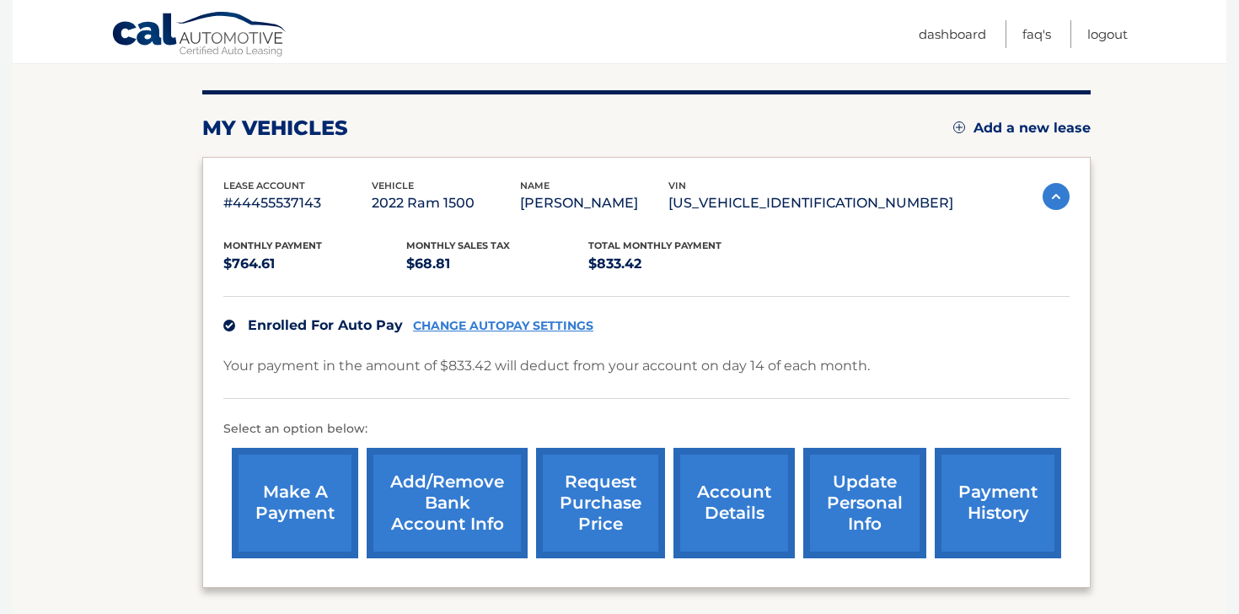 This screenshot has height=614, width=1239. I want to click on p: 2022 Ram 1500, so click(446, 203).